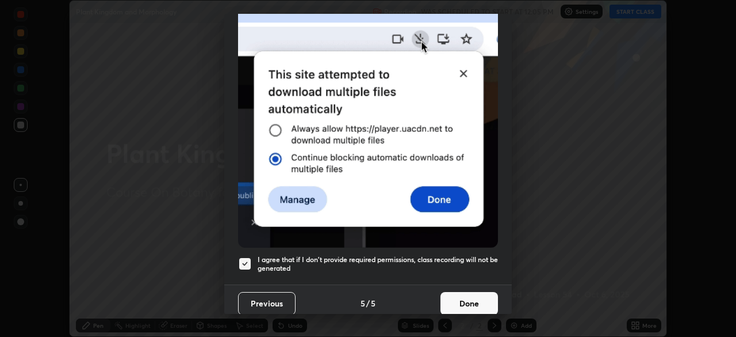 The height and width of the screenshot is (337, 736). Describe the element at coordinates (469, 303) in the screenshot. I see `button: Done` at that location.